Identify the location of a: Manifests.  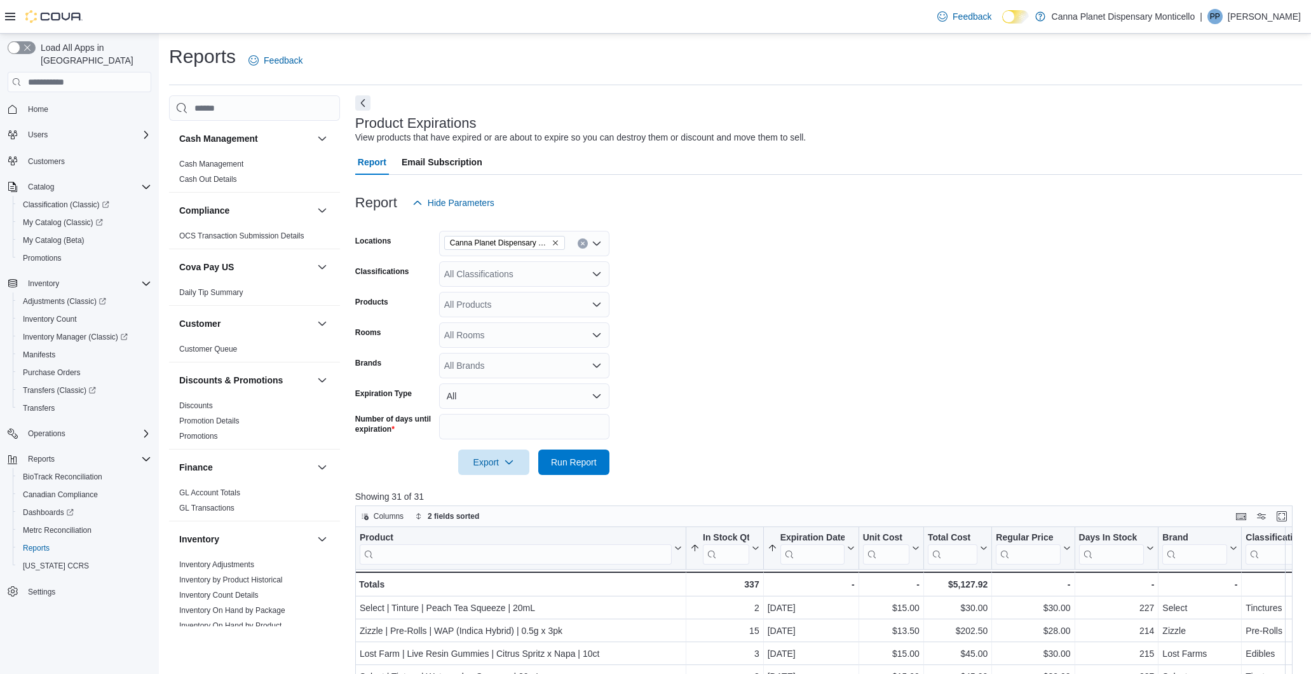
(39, 355).